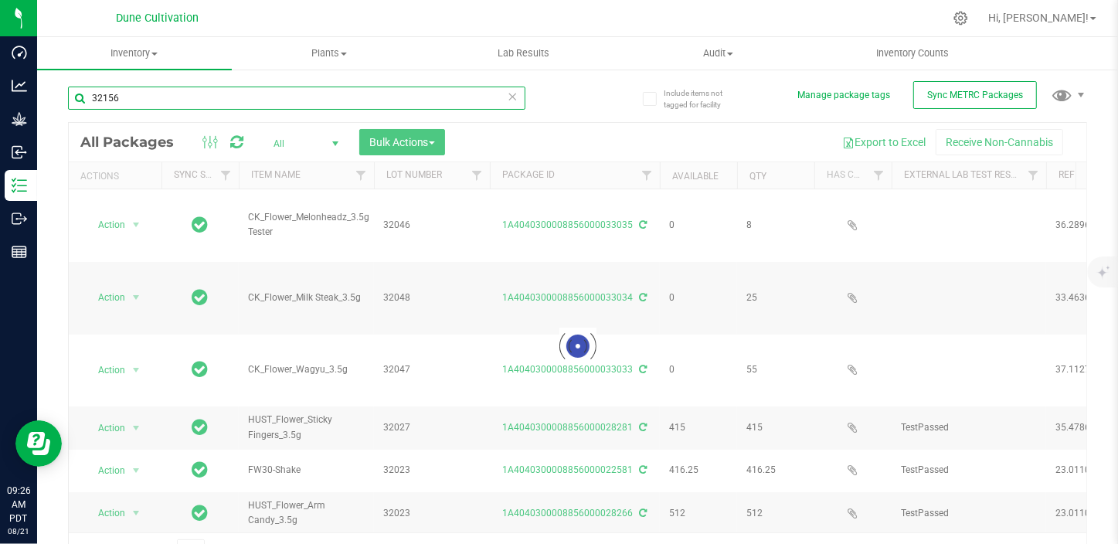  What do you see at coordinates (844, 95) in the screenshot?
I see `button: Manage package tags` at bounding box center [844, 95].